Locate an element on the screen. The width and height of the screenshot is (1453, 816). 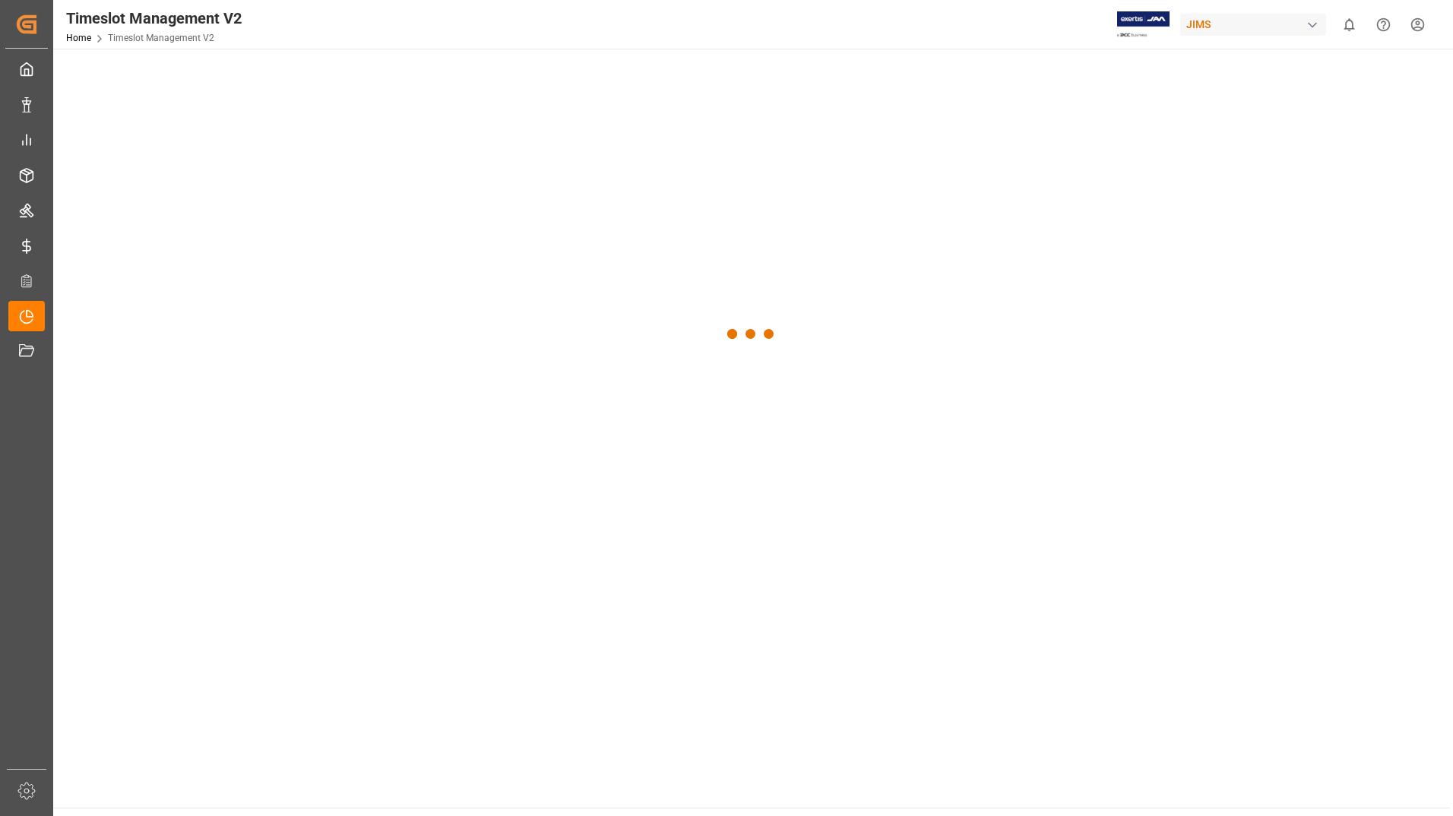
a: Home is located at coordinates (78, 38).